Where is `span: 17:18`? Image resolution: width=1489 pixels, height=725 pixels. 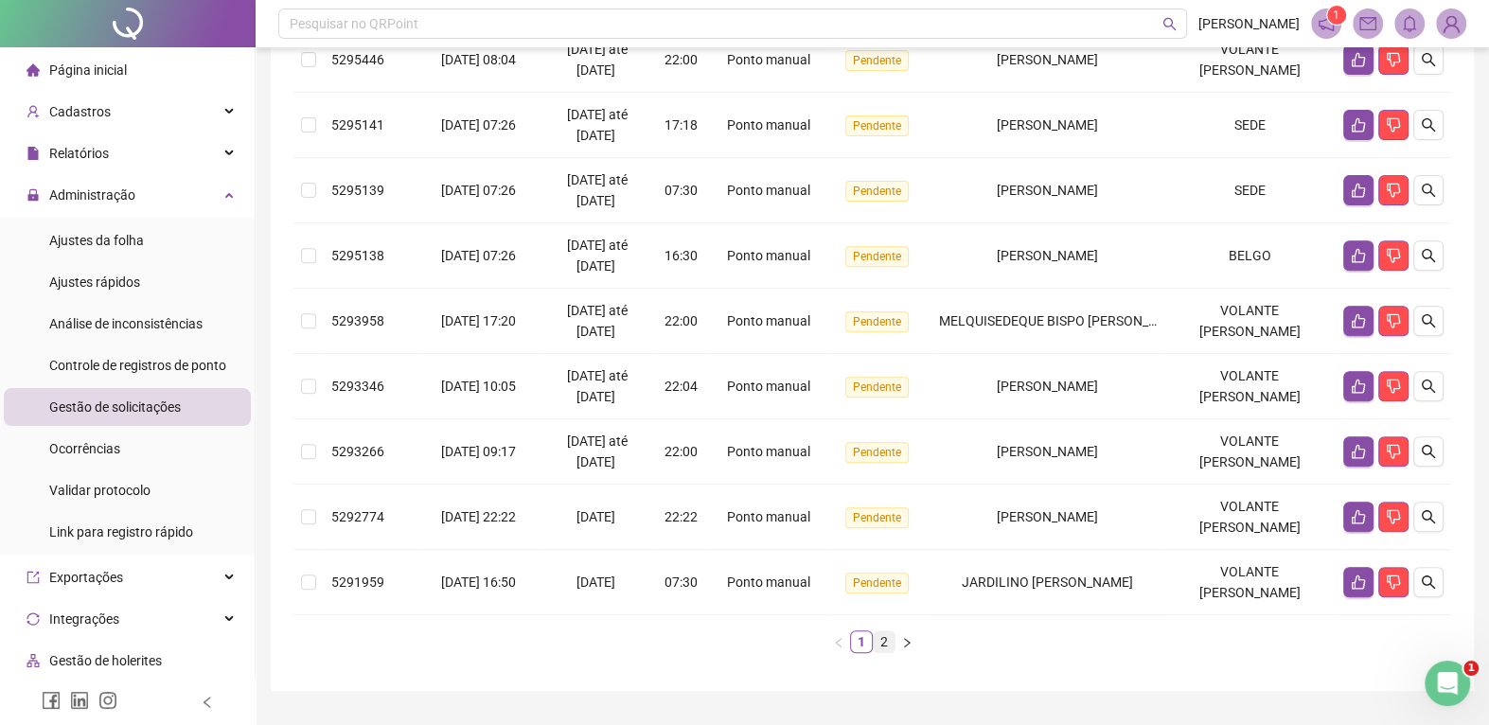
span: 17:18 is located at coordinates (681, 125).